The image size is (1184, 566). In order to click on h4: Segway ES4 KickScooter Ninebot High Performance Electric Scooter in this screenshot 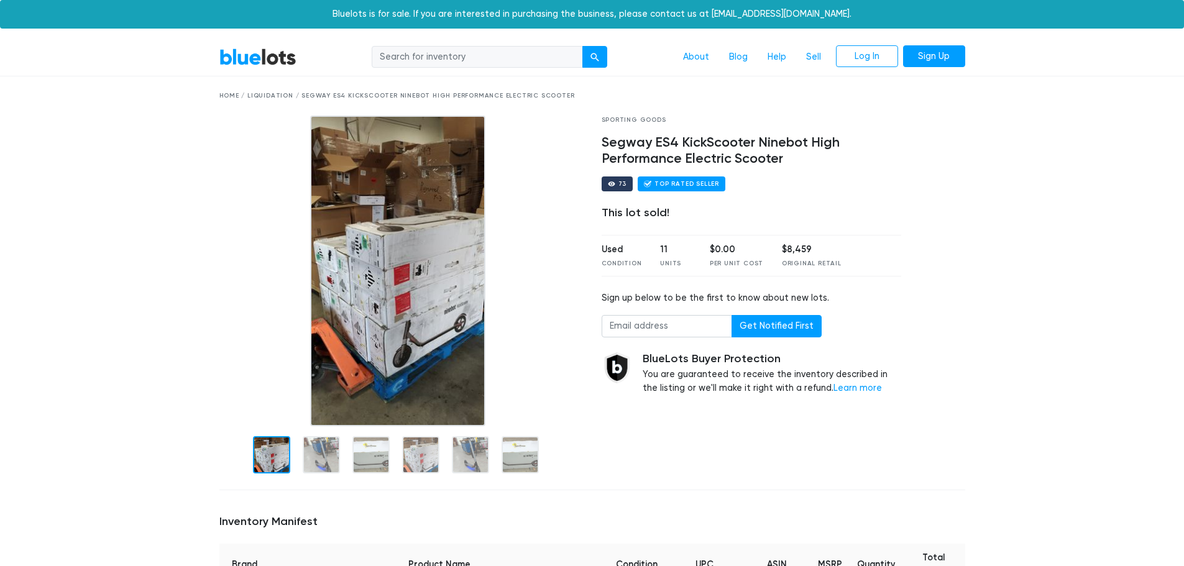, I will do `click(752, 151)`.